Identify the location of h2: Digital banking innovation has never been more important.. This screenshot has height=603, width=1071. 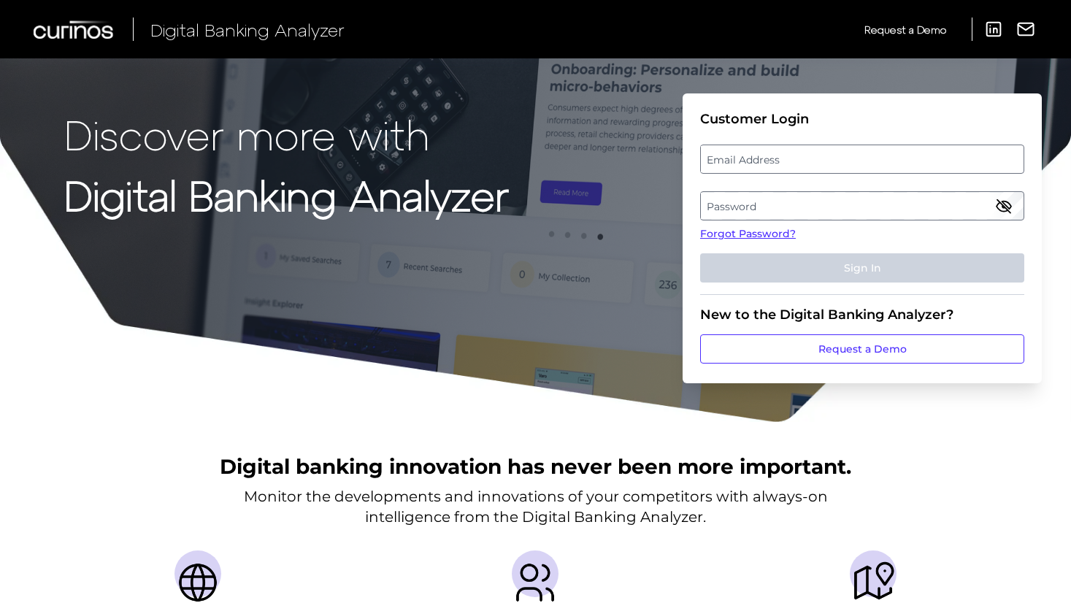
(535, 466).